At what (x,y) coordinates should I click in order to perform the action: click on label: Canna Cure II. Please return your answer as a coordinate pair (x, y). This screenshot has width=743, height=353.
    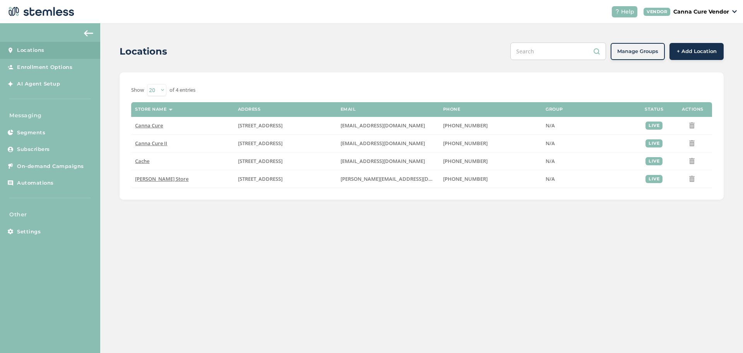
    Looking at the image, I should click on (182, 143).